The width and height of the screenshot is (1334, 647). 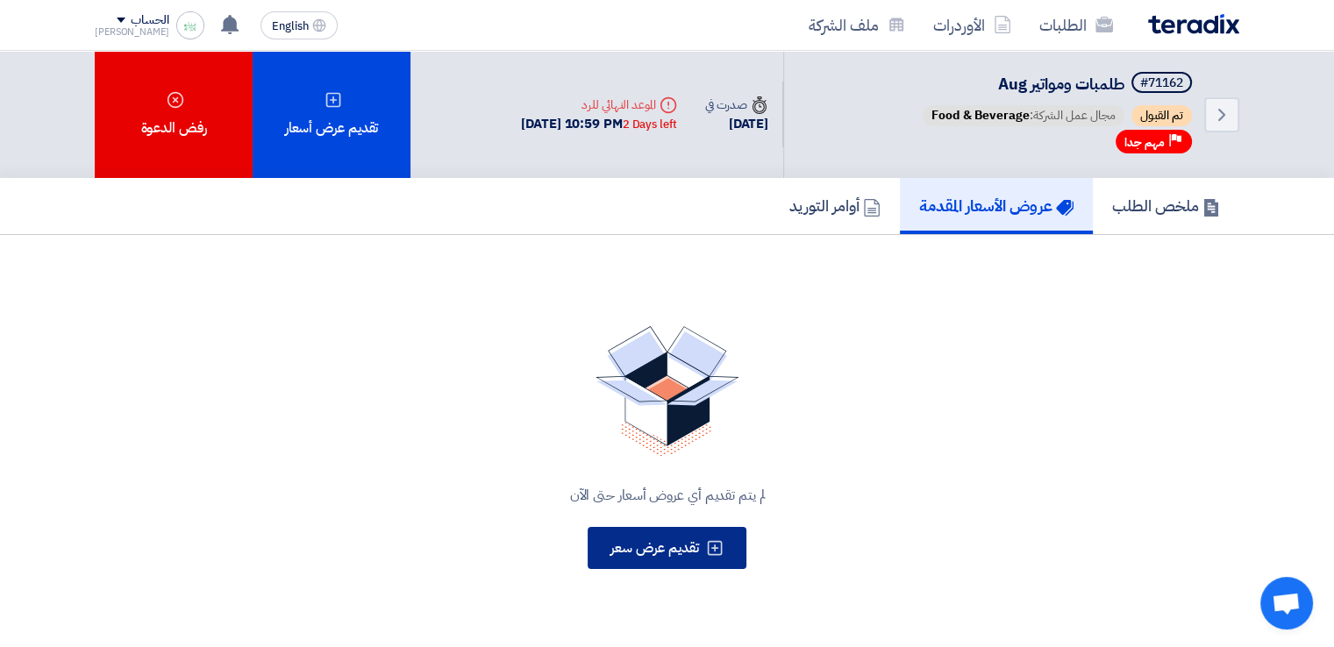 What do you see at coordinates (190, 25) in the screenshot?
I see `img: images_1756193300225.png` at bounding box center [190, 25].